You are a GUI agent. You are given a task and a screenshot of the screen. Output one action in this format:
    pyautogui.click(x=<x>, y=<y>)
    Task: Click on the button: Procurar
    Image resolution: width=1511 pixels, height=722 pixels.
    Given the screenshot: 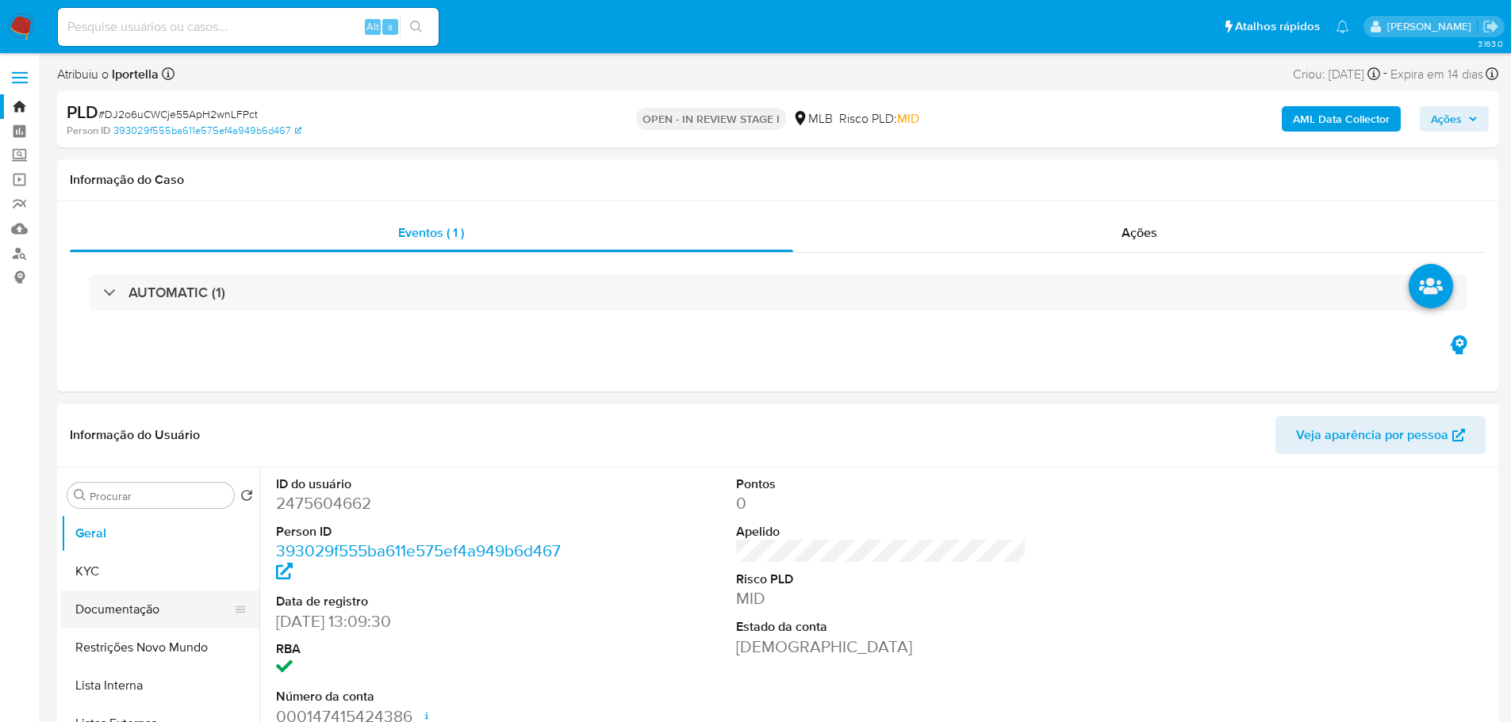 What is the action you would take?
    pyautogui.click(x=80, y=496)
    